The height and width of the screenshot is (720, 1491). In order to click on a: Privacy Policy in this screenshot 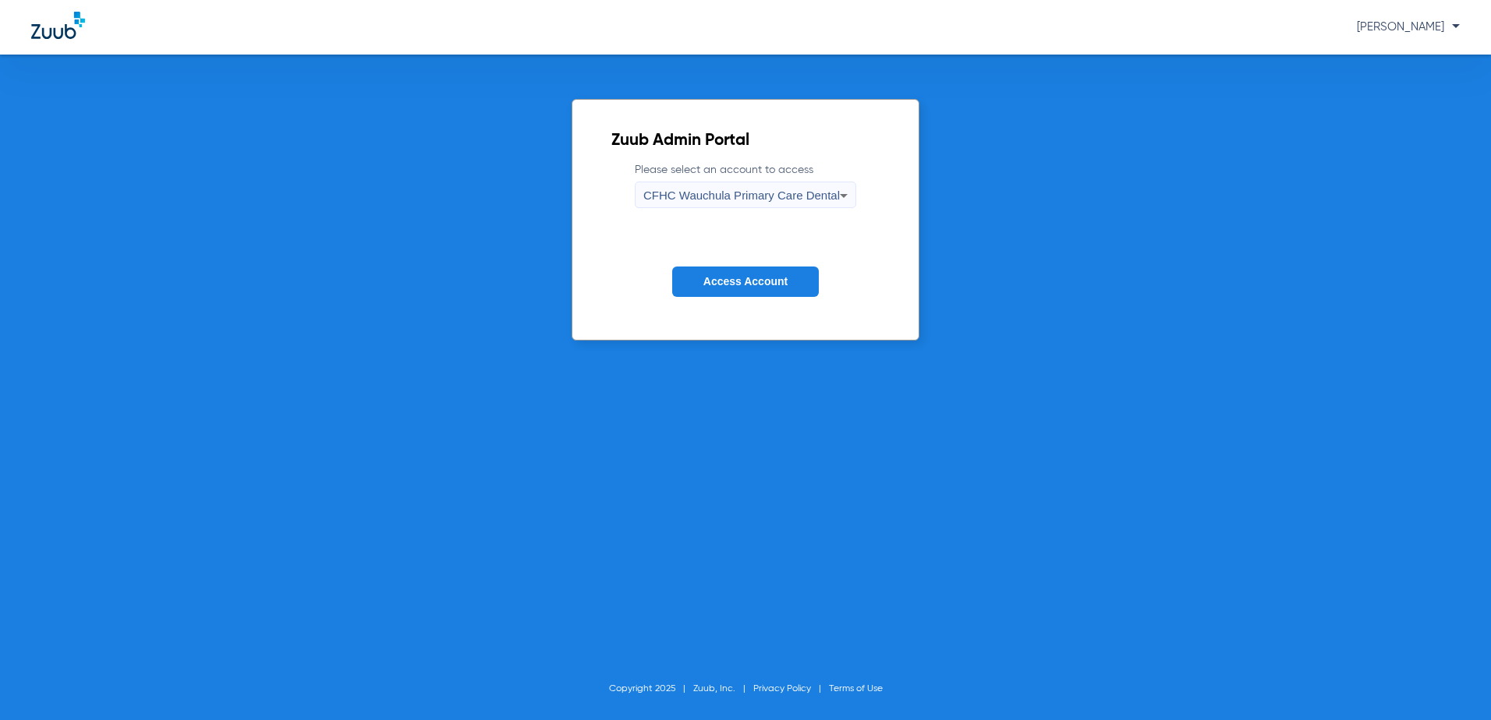, I will do `click(782, 689)`.